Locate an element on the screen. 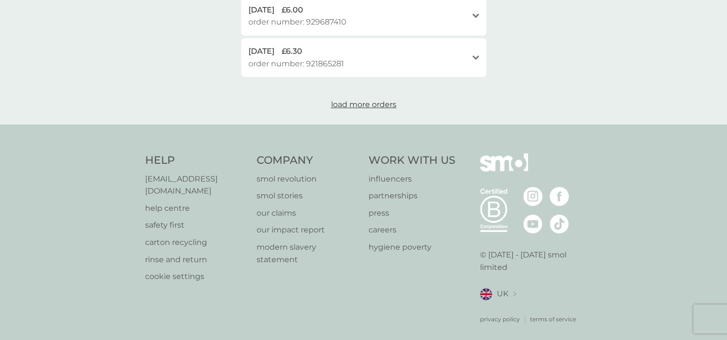 The width and height of the screenshot is (727, 340). a: rinse and return is located at coordinates (196, 260).